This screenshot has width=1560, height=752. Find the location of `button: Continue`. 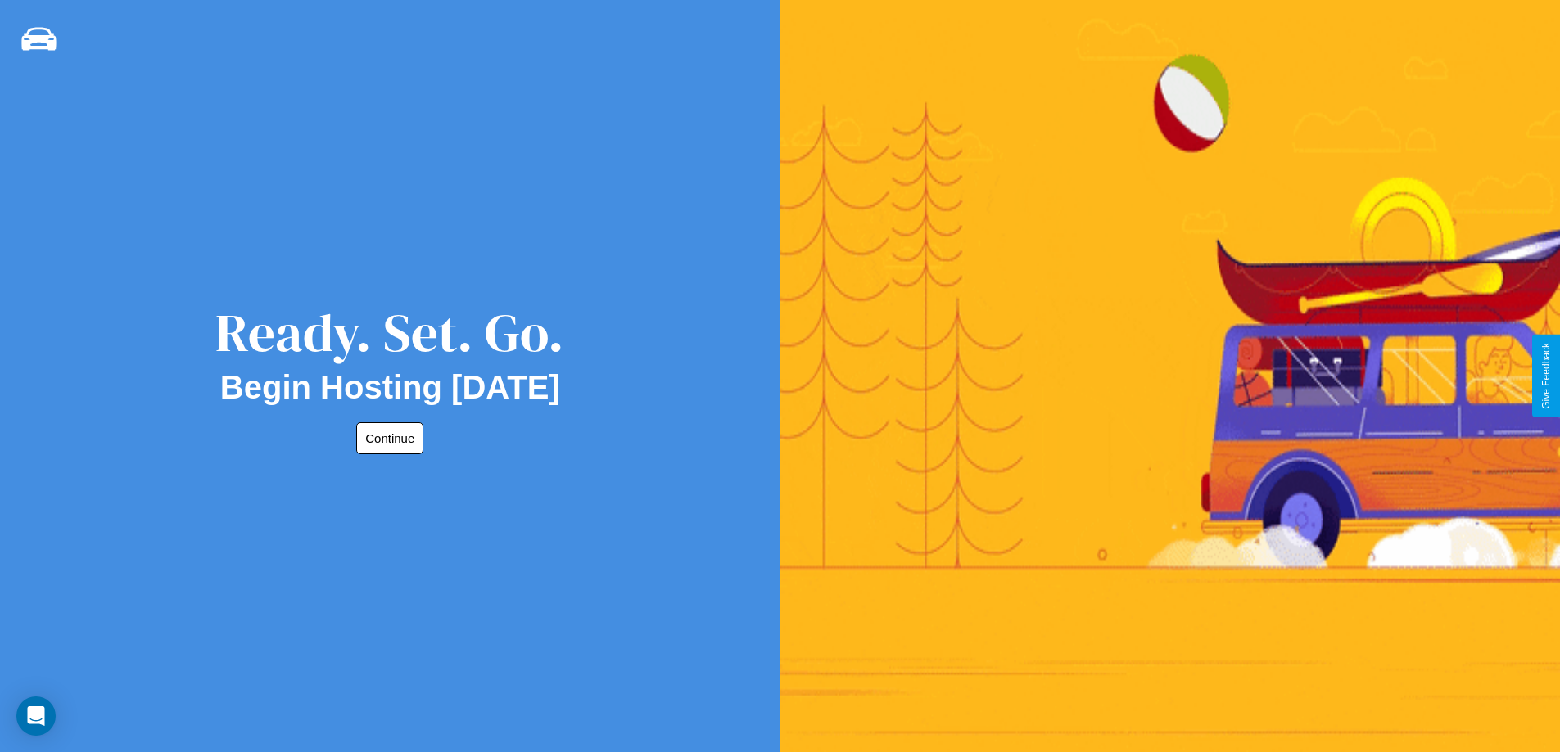

button: Continue is located at coordinates (390, 438).